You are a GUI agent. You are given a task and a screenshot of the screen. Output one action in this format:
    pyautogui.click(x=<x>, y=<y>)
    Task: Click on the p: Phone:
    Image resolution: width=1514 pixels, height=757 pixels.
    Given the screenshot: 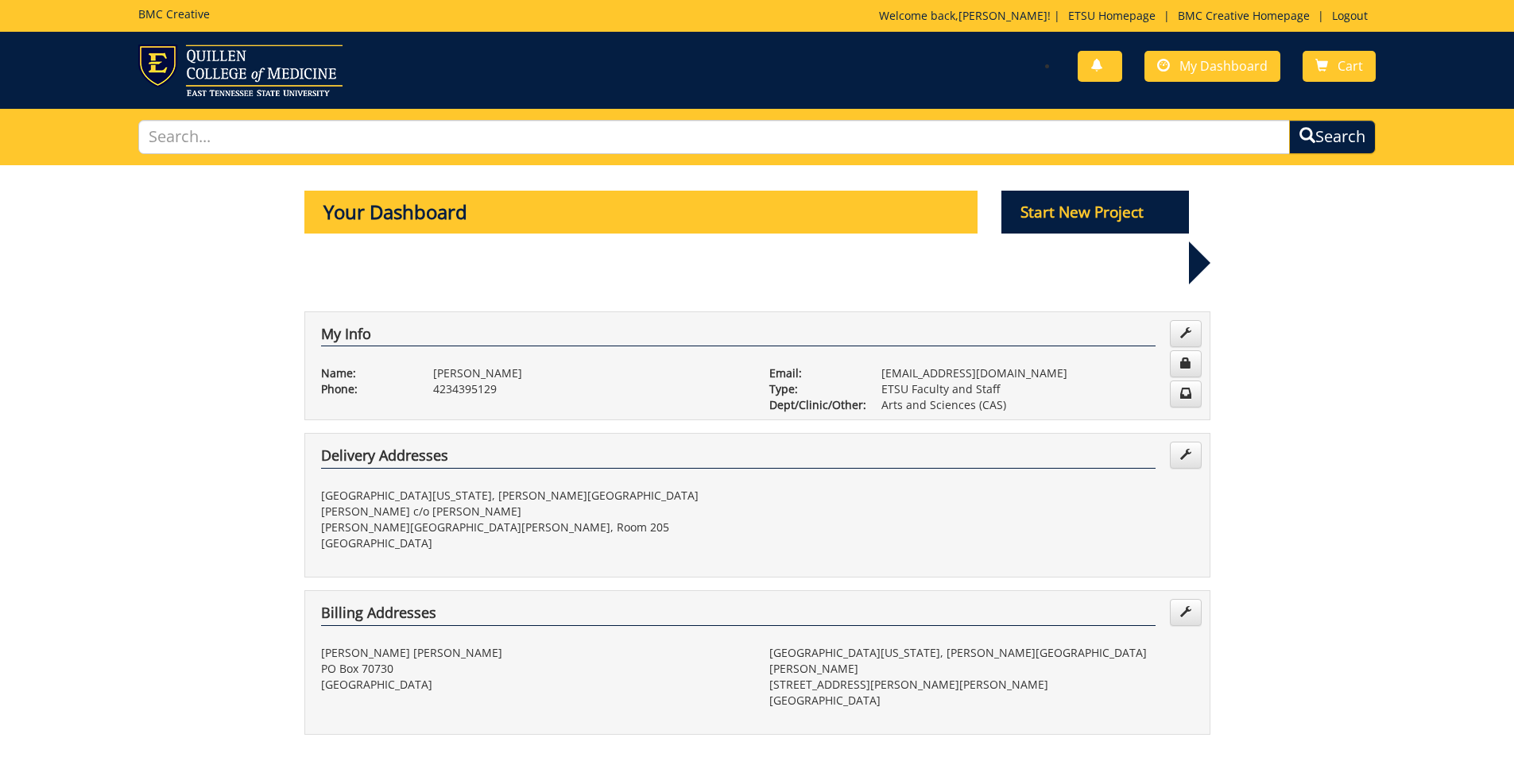 What is the action you would take?
    pyautogui.click(x=365, y=389)
    